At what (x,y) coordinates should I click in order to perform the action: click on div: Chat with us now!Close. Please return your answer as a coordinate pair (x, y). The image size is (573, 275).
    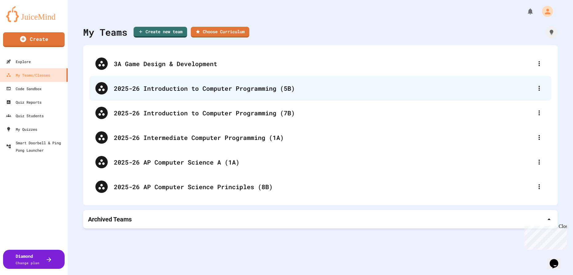
    Looking at the image, I should click on (22, 21).